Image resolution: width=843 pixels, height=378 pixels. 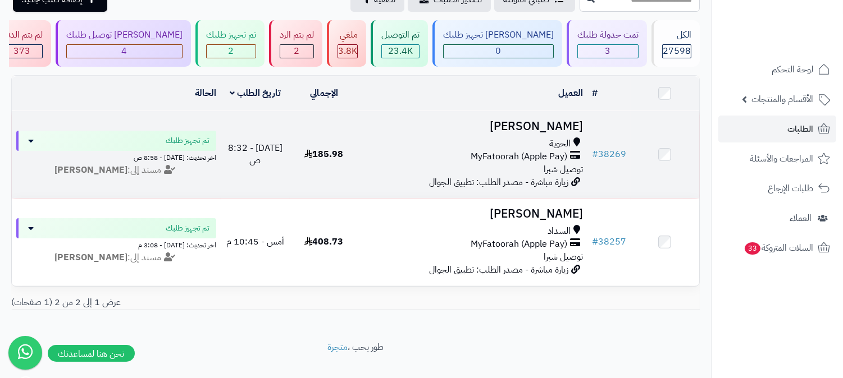 What do you see at coordinates (498, 51) in the screenshot?
I see `span: 0` at bounding box center [498, 51].